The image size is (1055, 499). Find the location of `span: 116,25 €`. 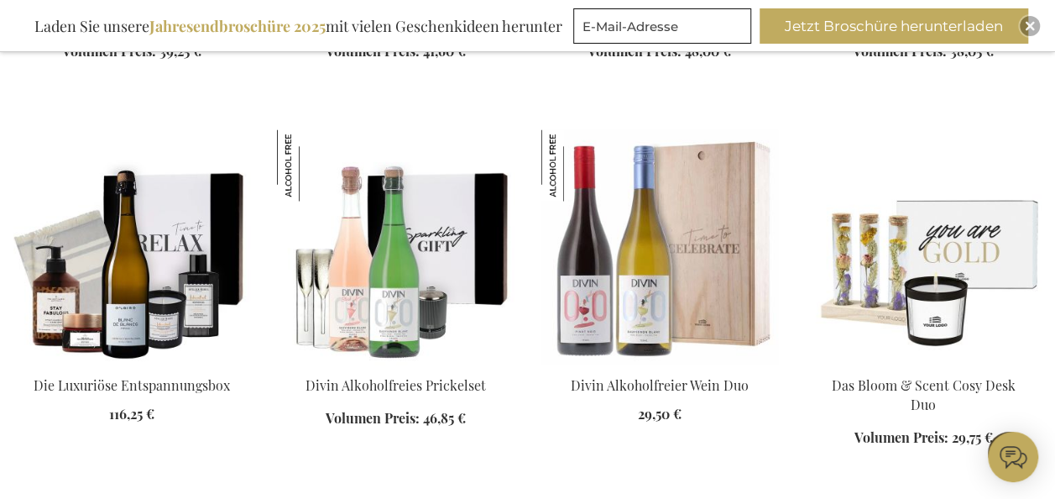

span: 116,25 € is located at coordinates (132, 412).